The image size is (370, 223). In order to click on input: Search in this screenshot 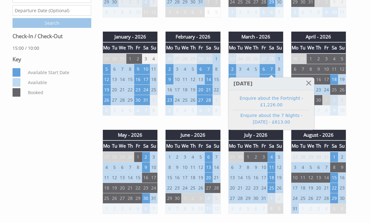, I will do `click(52, 23)`.